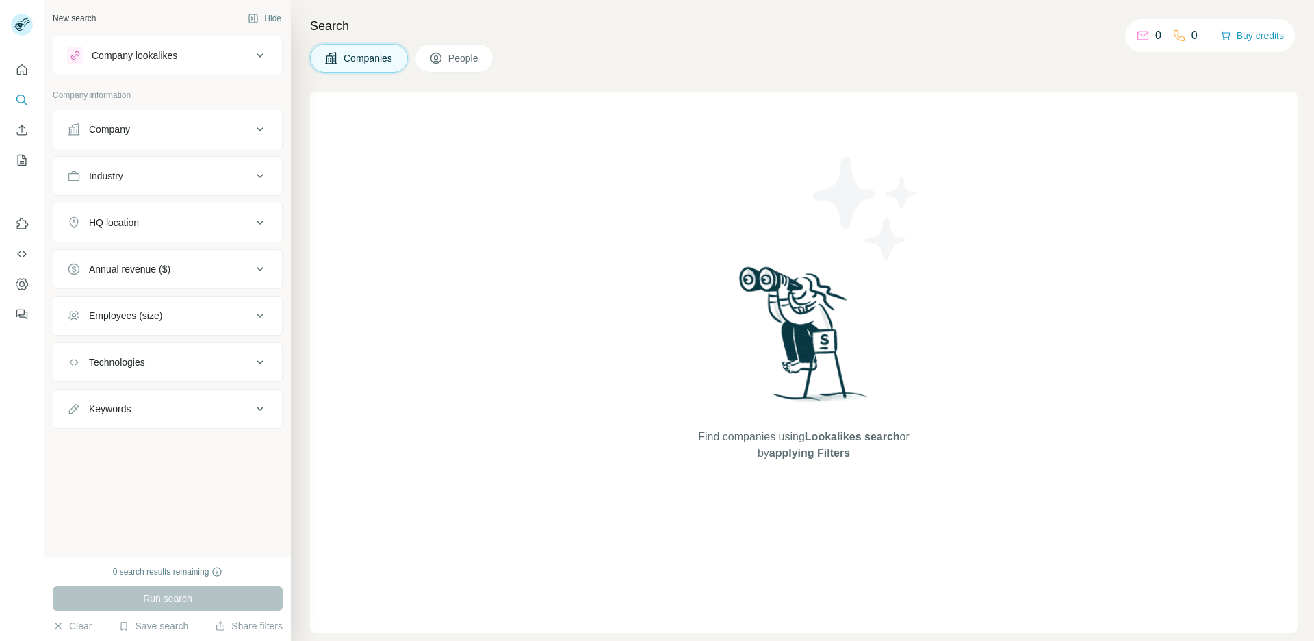 This screenshot has height=641, width=1314. Describe the element at coordinates (22, 284) in the screenshot. I see `button: Dashboard` at that location.